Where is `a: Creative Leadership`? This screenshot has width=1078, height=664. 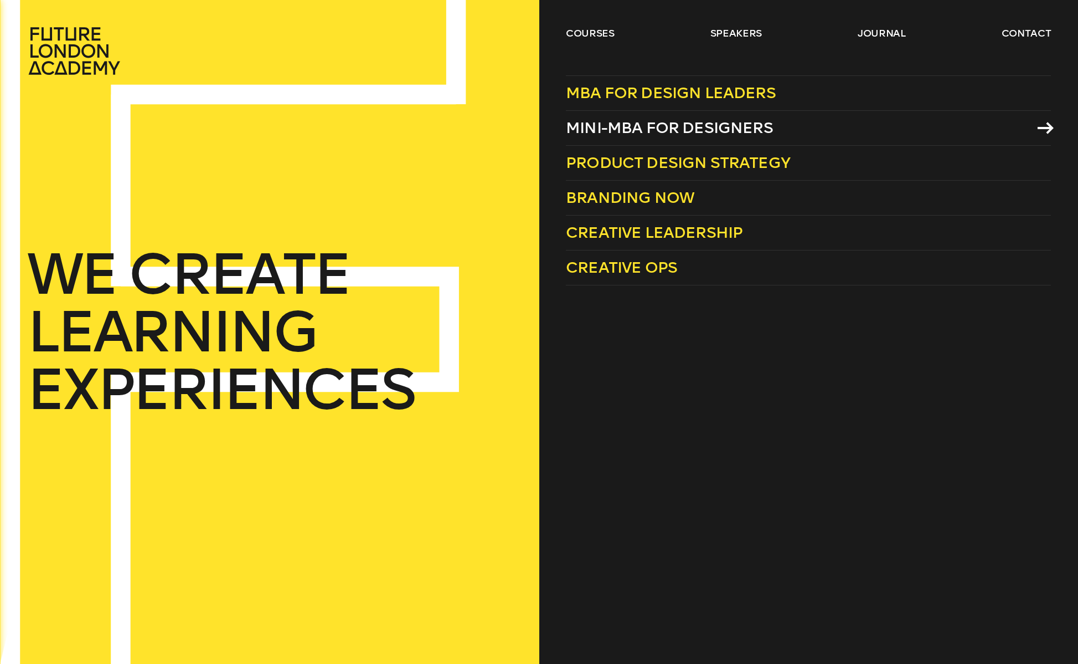 a: Creative Leadership is located at coordinates (809, 233).